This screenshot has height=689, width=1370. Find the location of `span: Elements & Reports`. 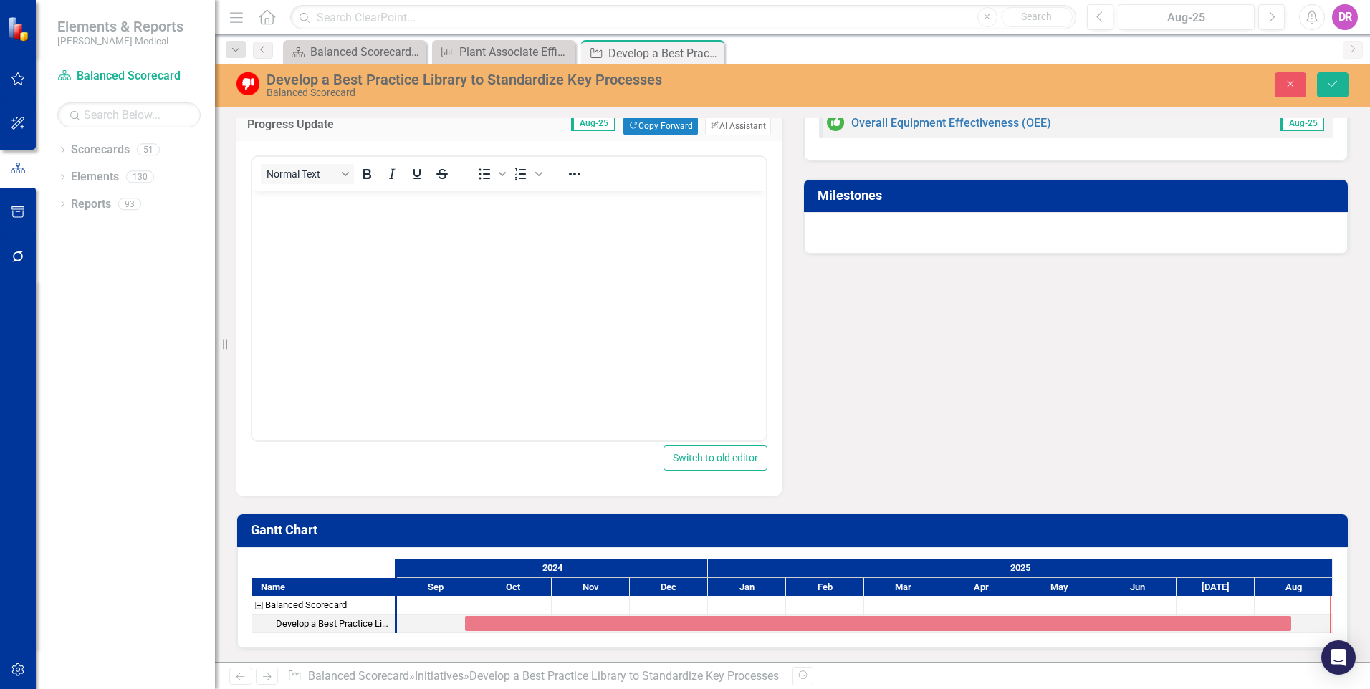

span: Elements & Reports is located at coordinates (120, 27).